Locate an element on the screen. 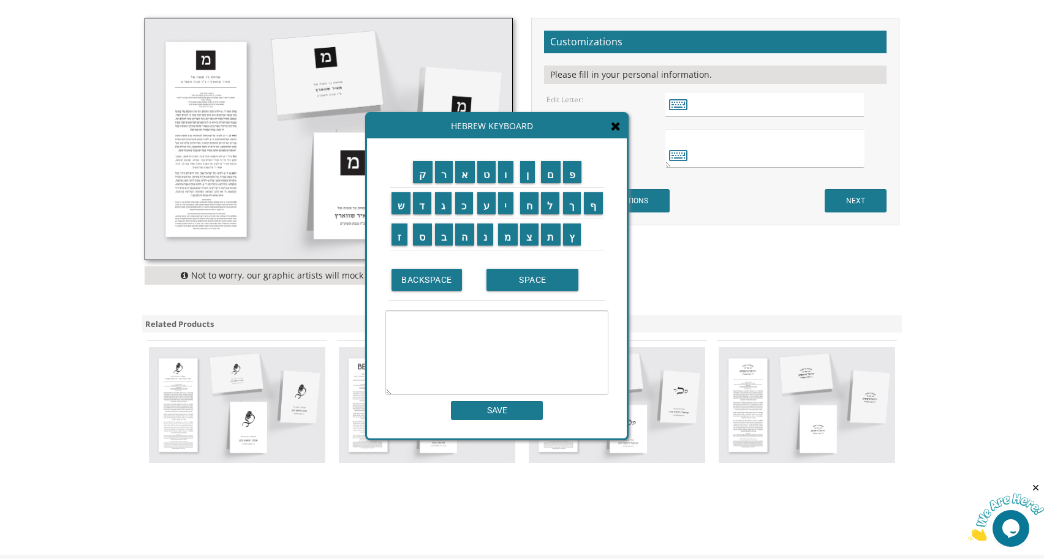 Image resolution: width=1044 pixels, height=559 pixels. input: י is located at coordinates (505, 203).